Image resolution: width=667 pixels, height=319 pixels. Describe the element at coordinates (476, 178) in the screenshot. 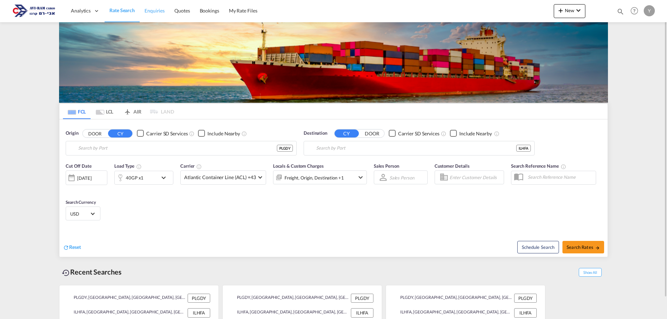

I see `input: Enter Customer Details` at that location.